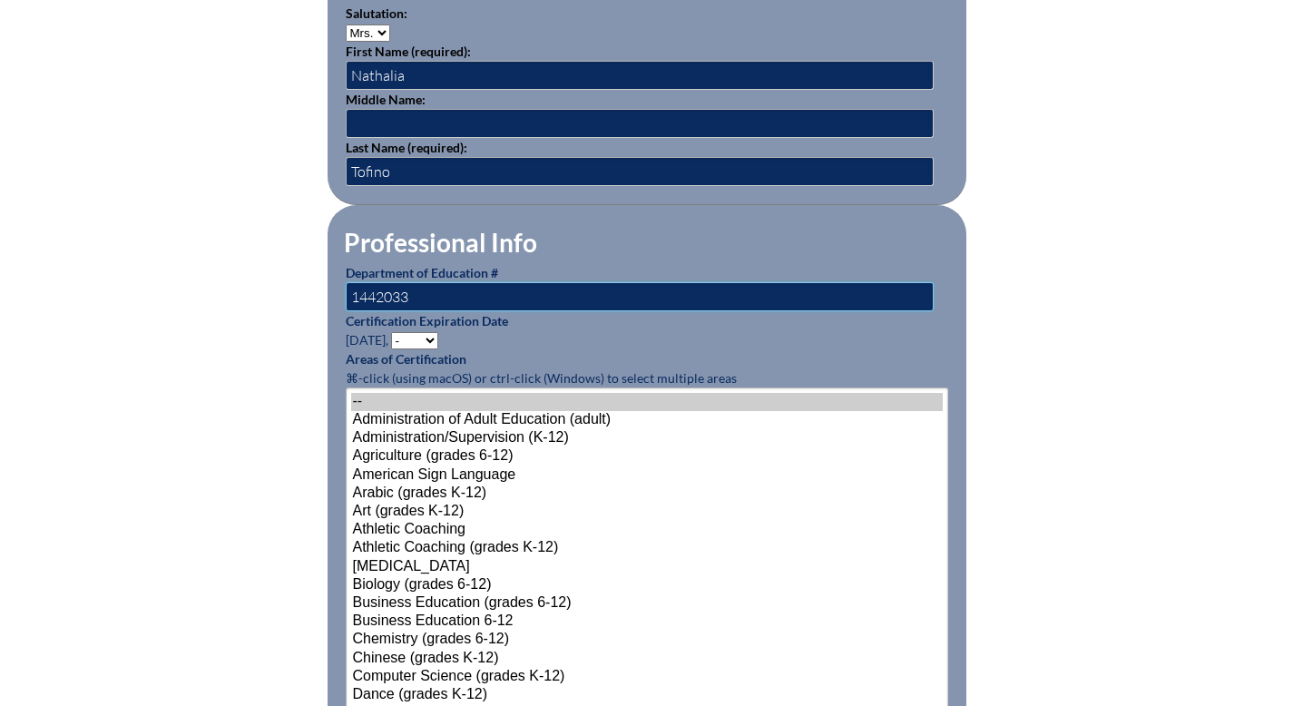 The image size is (1293, 706). What do you see at coordinates (426, 320) in the screenshot?
I see `label: Certification Expiration Date` at bounding box center [426, 320].